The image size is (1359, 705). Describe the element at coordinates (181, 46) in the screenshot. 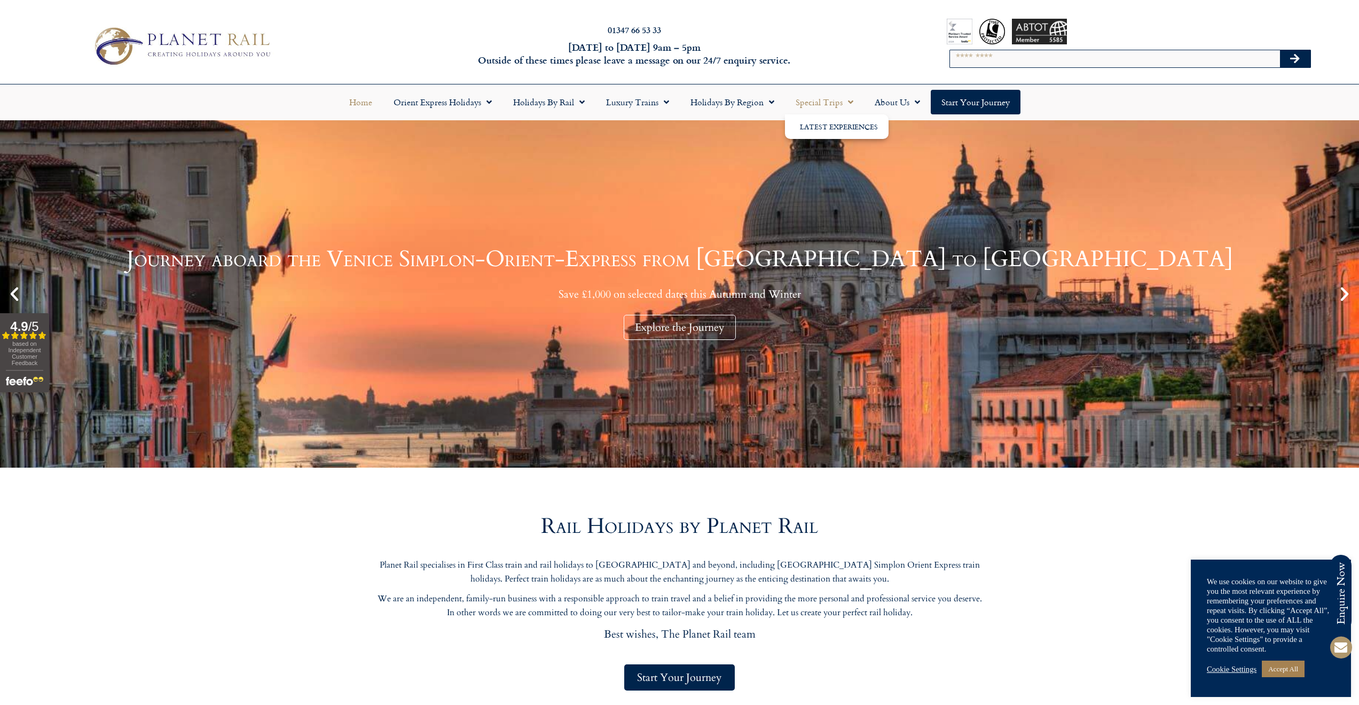

I see `img: Planet Rail Train Holidays Logo` at that location.